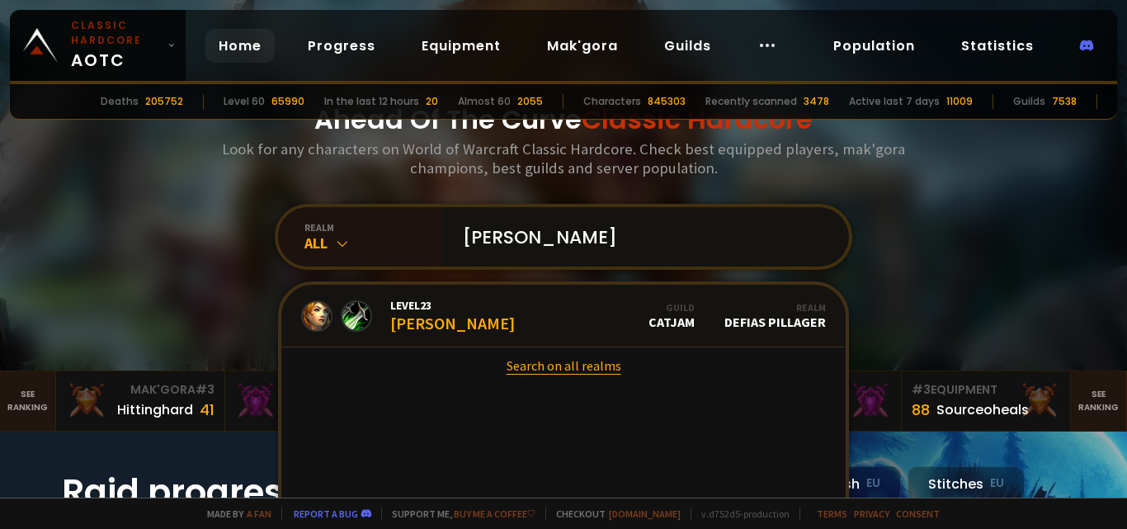 This screenshot has width=1127, height=529. I want to click on h1: Raid progress, so click(227, 492).